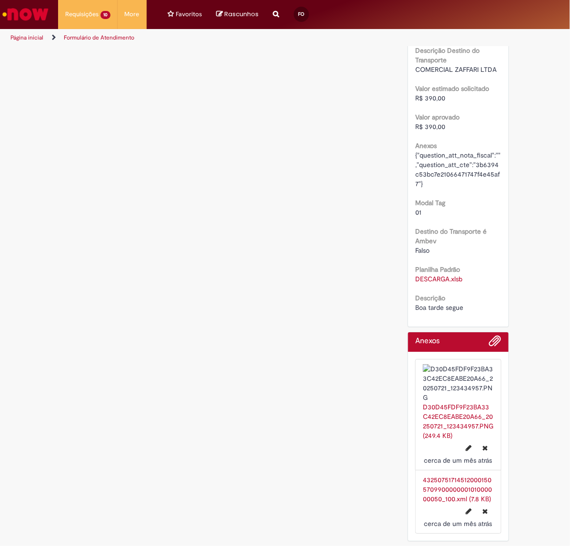 The width and height of the screenshot is (570, 546). I want to click on h2: Anexos, so click(427, 342).